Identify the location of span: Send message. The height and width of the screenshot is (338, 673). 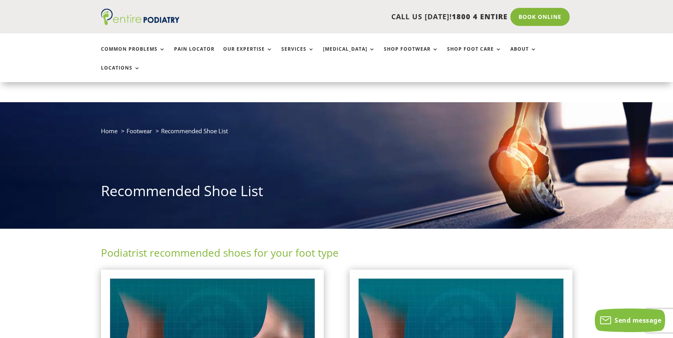
(637, 320).